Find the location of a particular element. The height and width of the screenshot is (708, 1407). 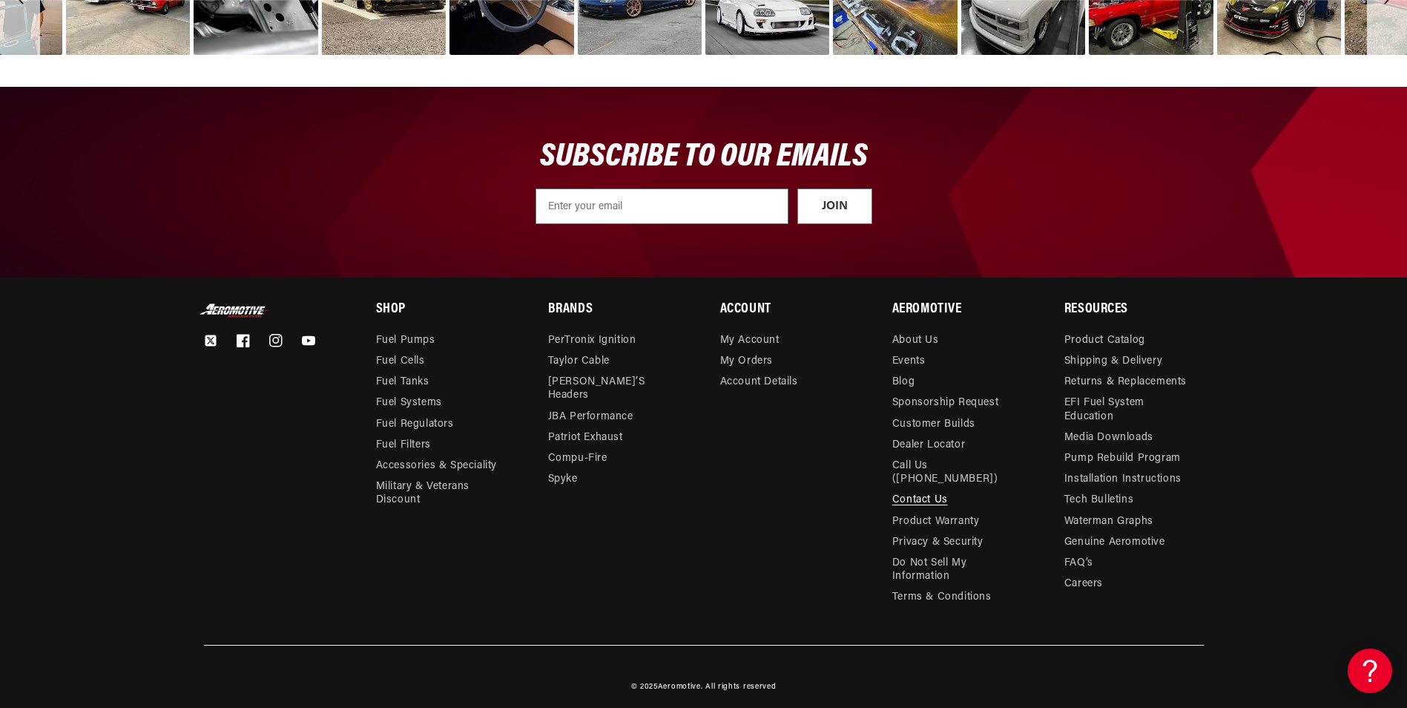

a: Taylor Cable is located at coordinates (579, 361).